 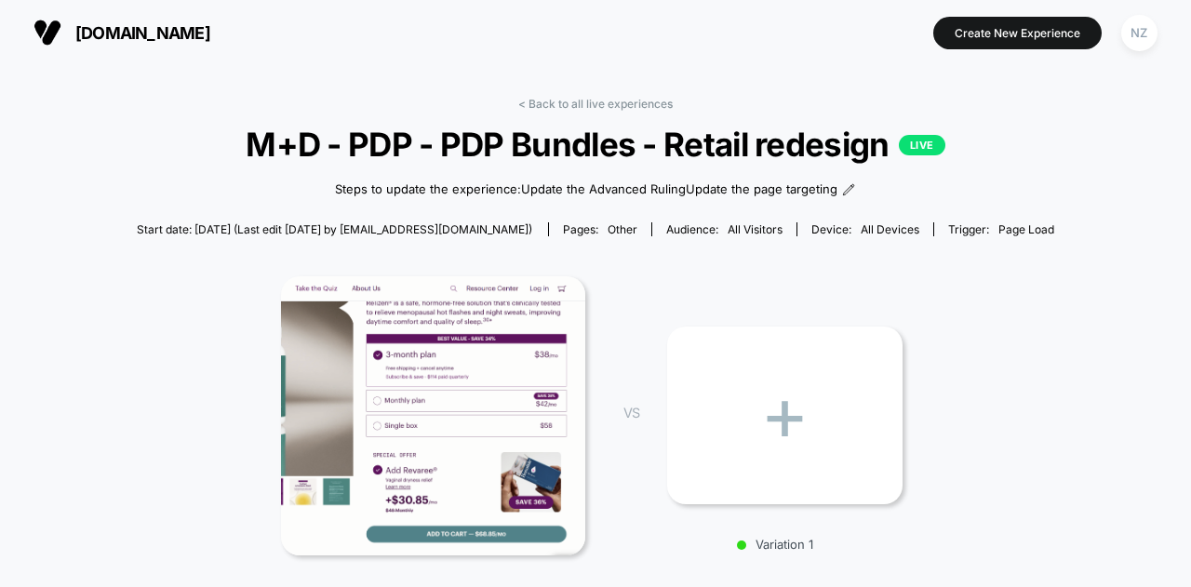 What do you see at coordinates (864, 229) in the screenshot?
I see `span: Device:` at bounding box center [864, 229].